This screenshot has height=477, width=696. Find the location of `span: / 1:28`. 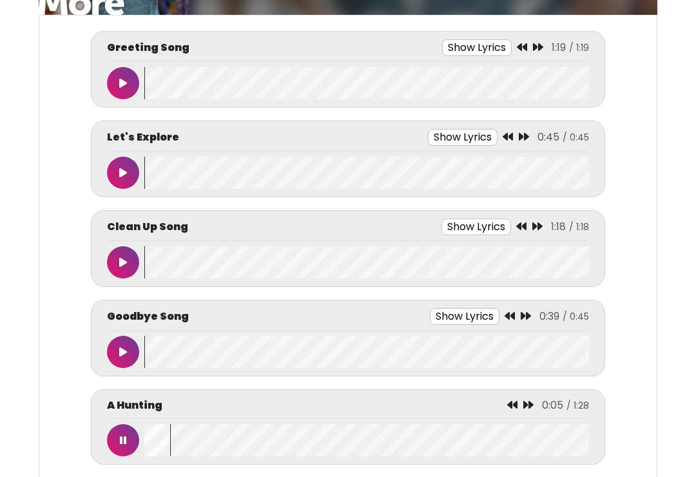

span: / 1:28 is located at coordinates (578, 405).